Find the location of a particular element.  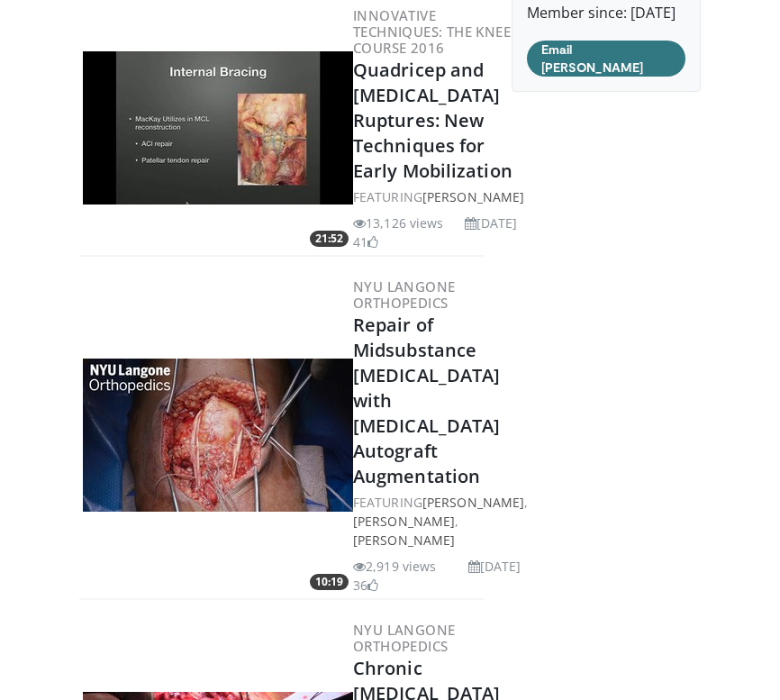

li: 2,919 views is located at coordinates (395, 566).